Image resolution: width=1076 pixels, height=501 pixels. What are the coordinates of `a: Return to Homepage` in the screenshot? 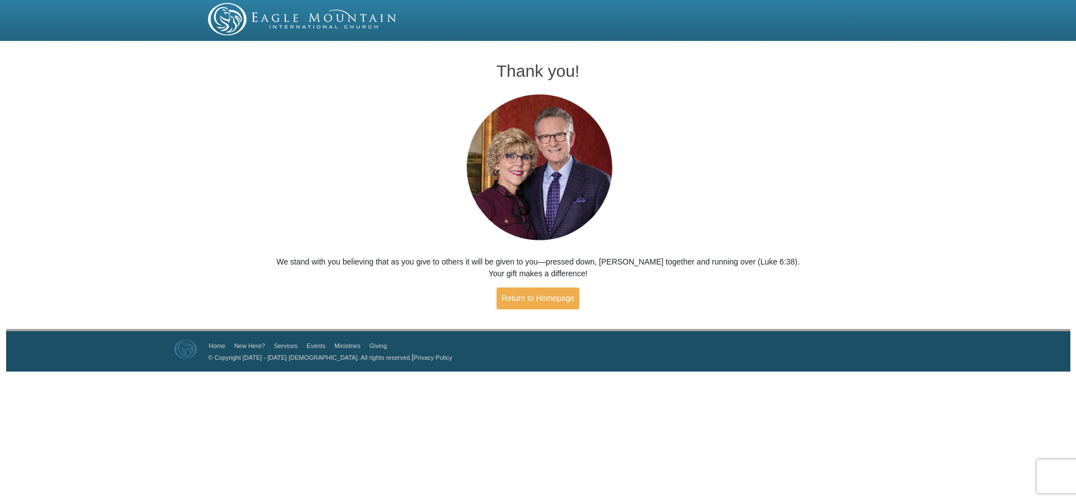 It's located at (538, 298).